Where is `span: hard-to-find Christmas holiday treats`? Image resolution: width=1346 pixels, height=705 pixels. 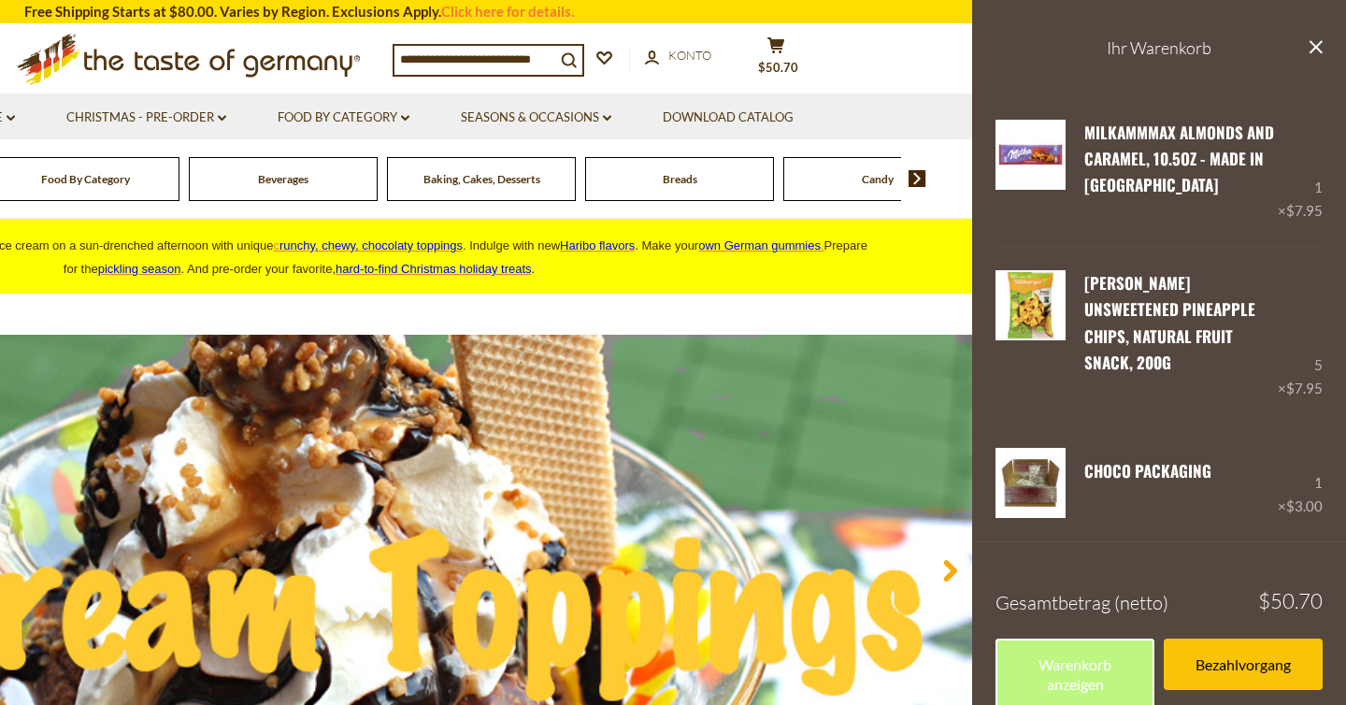 span: hard-to-find Christmas holiday treats is located at coordinates (434, 268).